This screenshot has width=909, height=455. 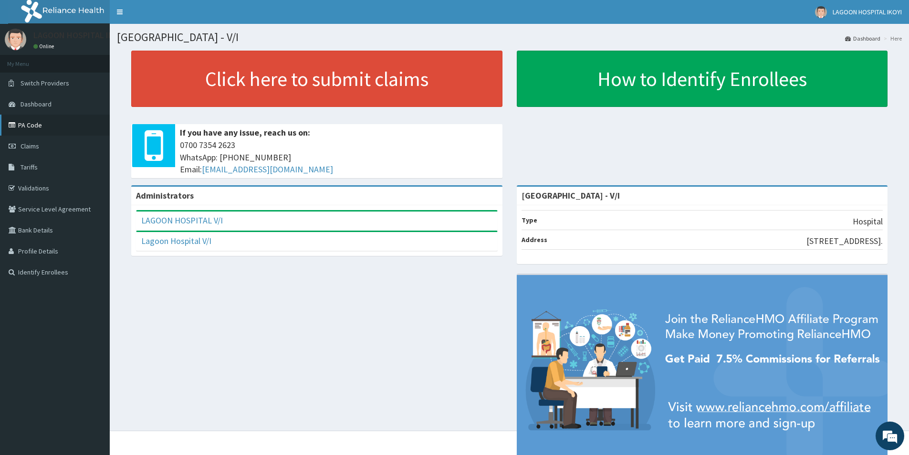 I want to click on a: Lagoon Hospital V/I, so click(x=176, y=241).